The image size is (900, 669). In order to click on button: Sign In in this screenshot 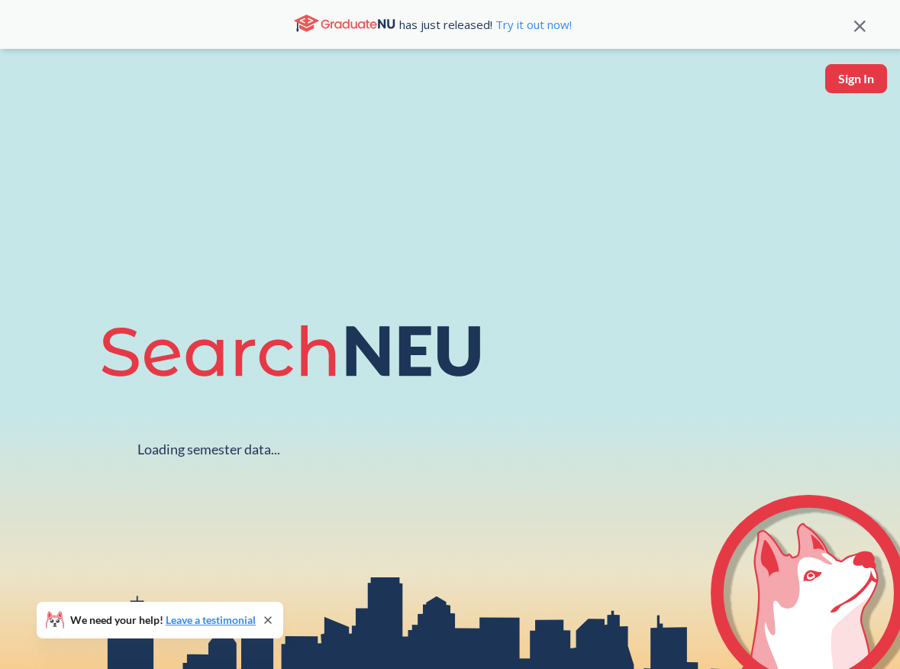, I will do `click(856, 79)`.